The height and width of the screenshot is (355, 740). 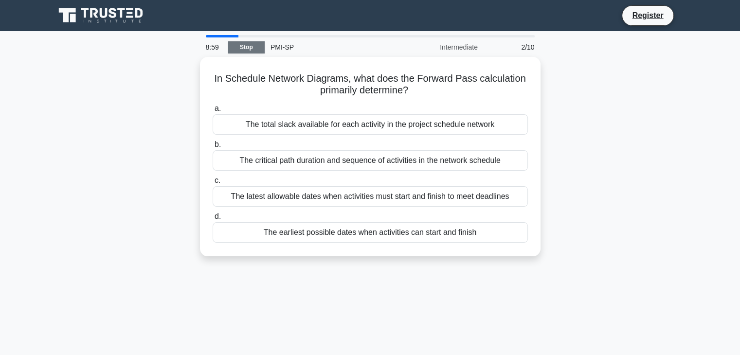 What do you see at coordinates (512, 47) in the screenshot?
I see `div: 2/10` at bounding box center [512, 47].